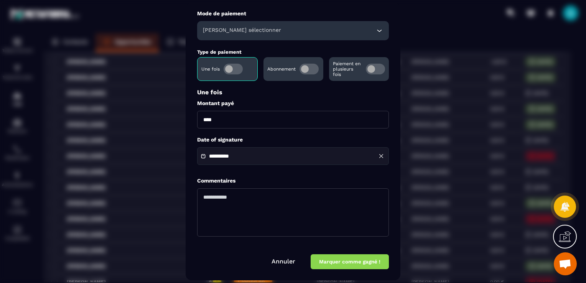 The image size is (586, 283). Describe the element at coordinates (281, 69) in the screenshot. I see `p: Abonnement` at that location.